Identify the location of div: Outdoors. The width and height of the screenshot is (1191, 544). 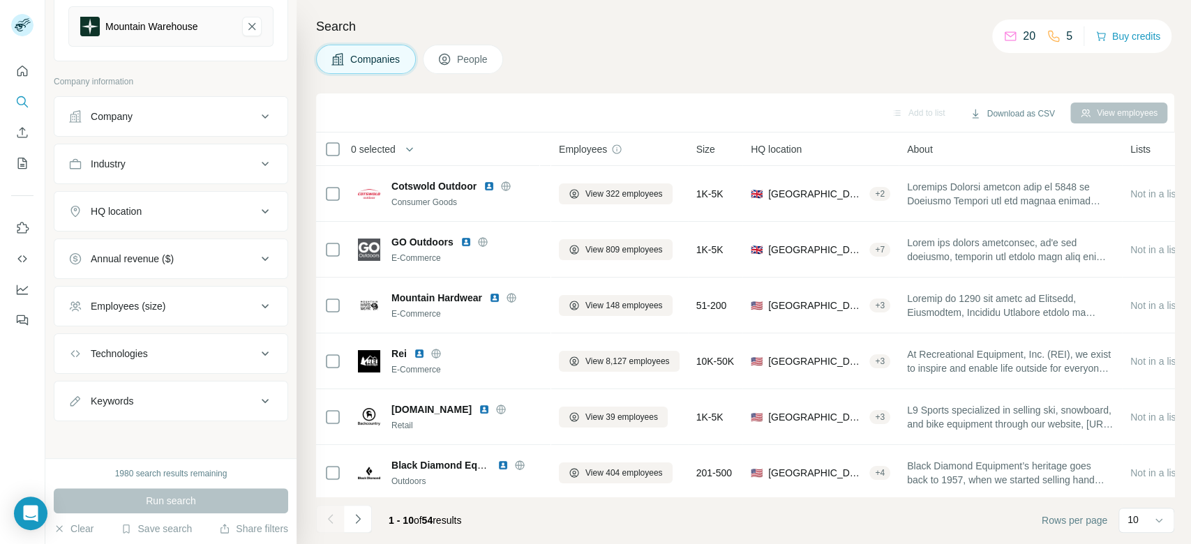
(467, 482).